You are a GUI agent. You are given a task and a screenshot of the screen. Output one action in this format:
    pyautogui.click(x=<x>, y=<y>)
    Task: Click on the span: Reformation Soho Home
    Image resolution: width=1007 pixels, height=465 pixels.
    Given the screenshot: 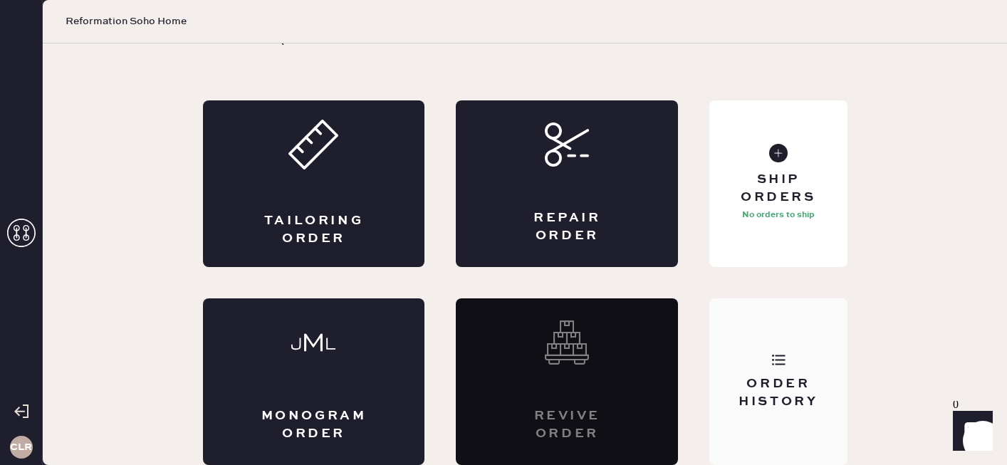 What is the action you would take?
    pyautogui.click(x=126, y=21)
    